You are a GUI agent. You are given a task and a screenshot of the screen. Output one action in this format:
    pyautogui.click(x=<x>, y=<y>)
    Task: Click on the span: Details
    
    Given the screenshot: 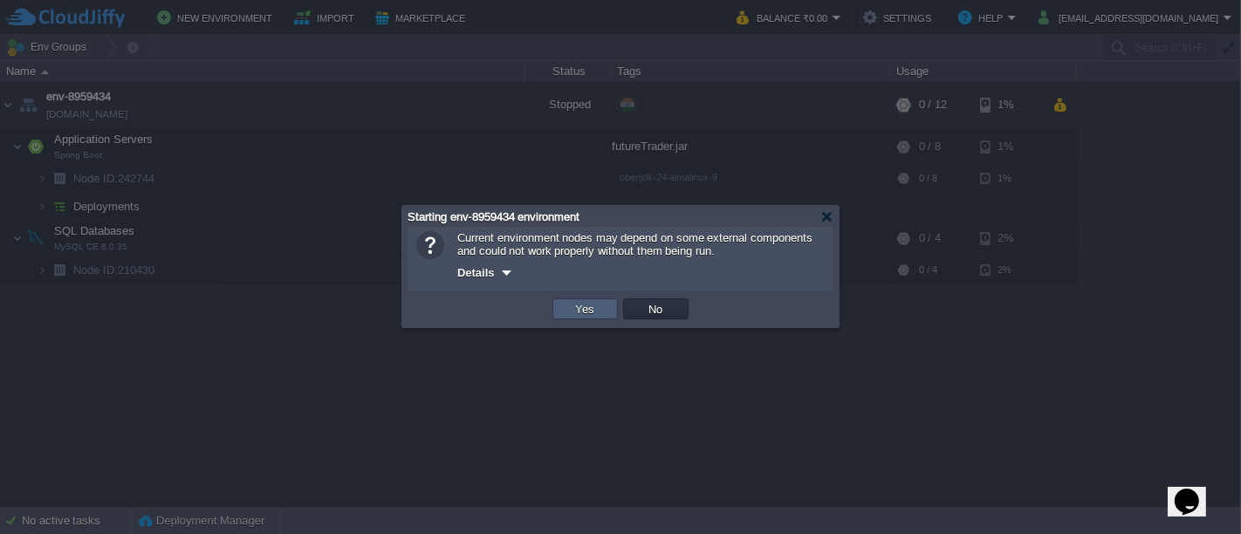 What is the action you would take?
    pyautogui.click(x=476, y=272)
    